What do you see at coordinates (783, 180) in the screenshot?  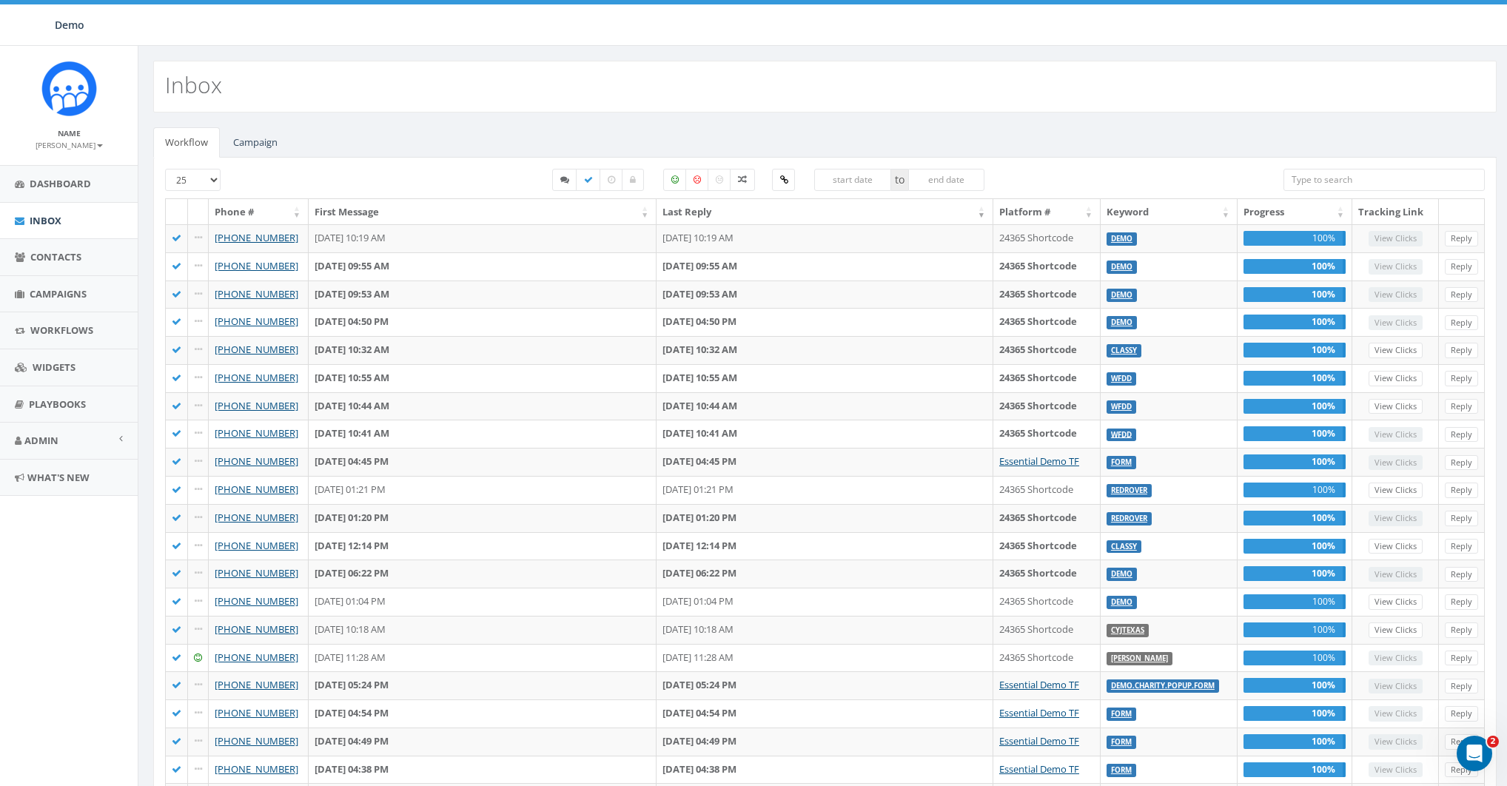 I see `label: Clicked` at bounding box center [783, 180].